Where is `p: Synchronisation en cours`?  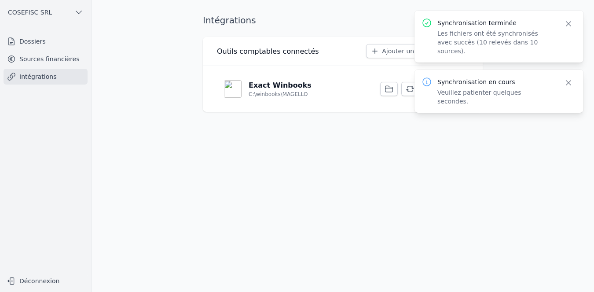
p: Synchronisation en cours is located at coordinates (495, 82).